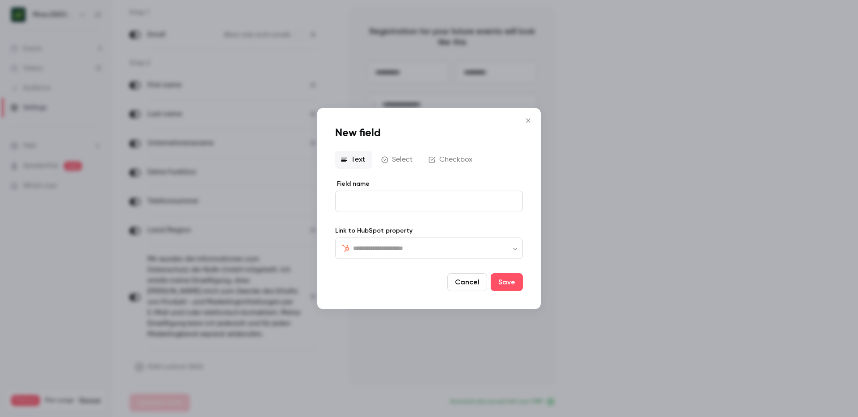 The width and height of the screenshot is (858, 417). What do you see at coordinates (507, 282) in the screenshot?
I see `button: Save` at bounding box center [507, 282].